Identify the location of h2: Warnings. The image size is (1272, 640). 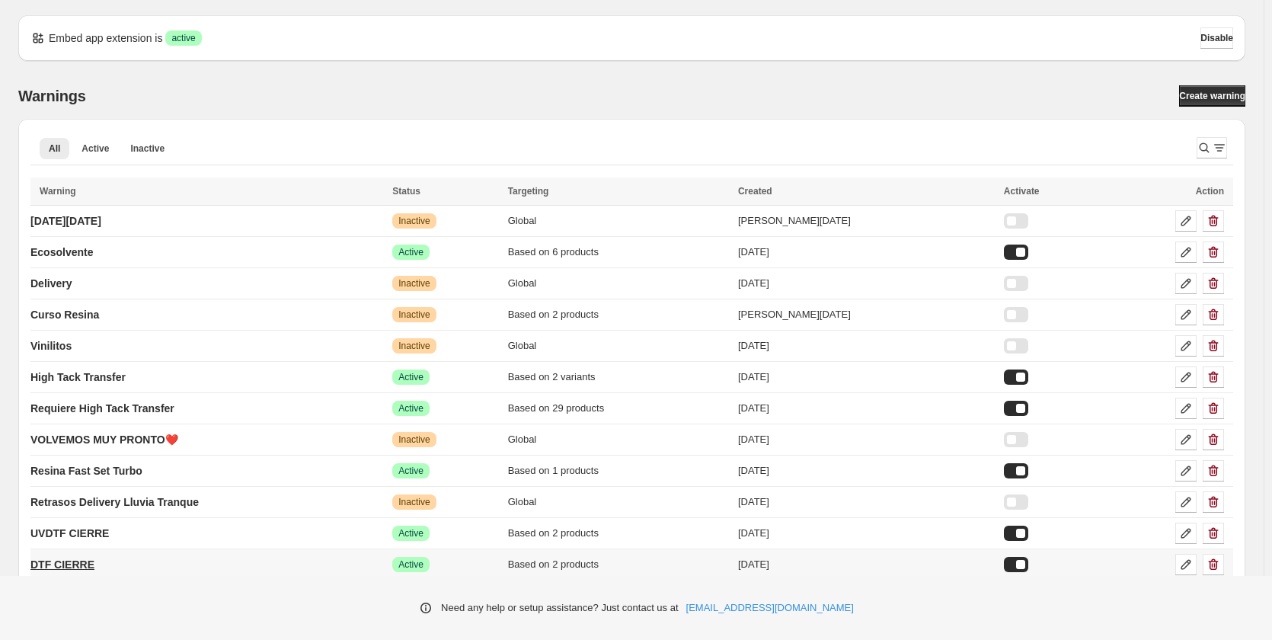
(52, 96).